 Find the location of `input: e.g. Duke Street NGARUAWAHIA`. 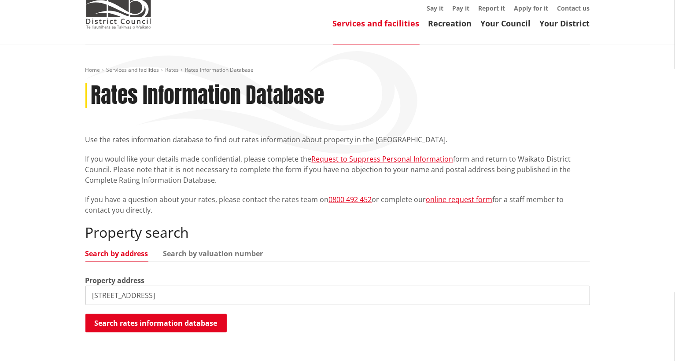

input: e.g. Duke Street NGARUAWAHIA is located at coordinates (338, 295).